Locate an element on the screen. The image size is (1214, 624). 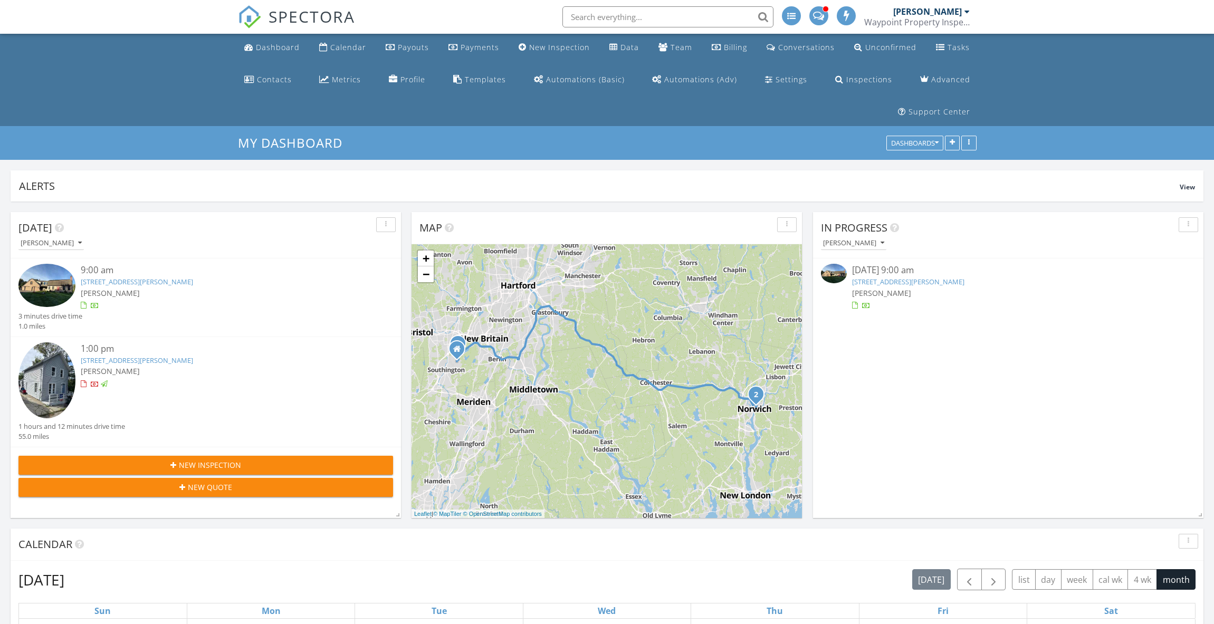
a: Tasks is located at coordinates (953, 47).